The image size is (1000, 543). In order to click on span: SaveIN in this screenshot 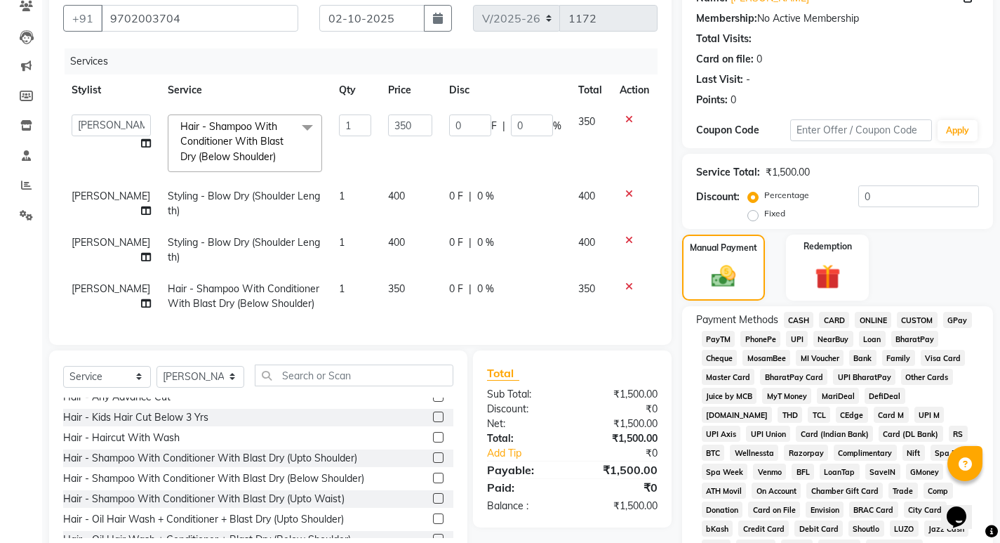, I will do `click(883, 471)`.